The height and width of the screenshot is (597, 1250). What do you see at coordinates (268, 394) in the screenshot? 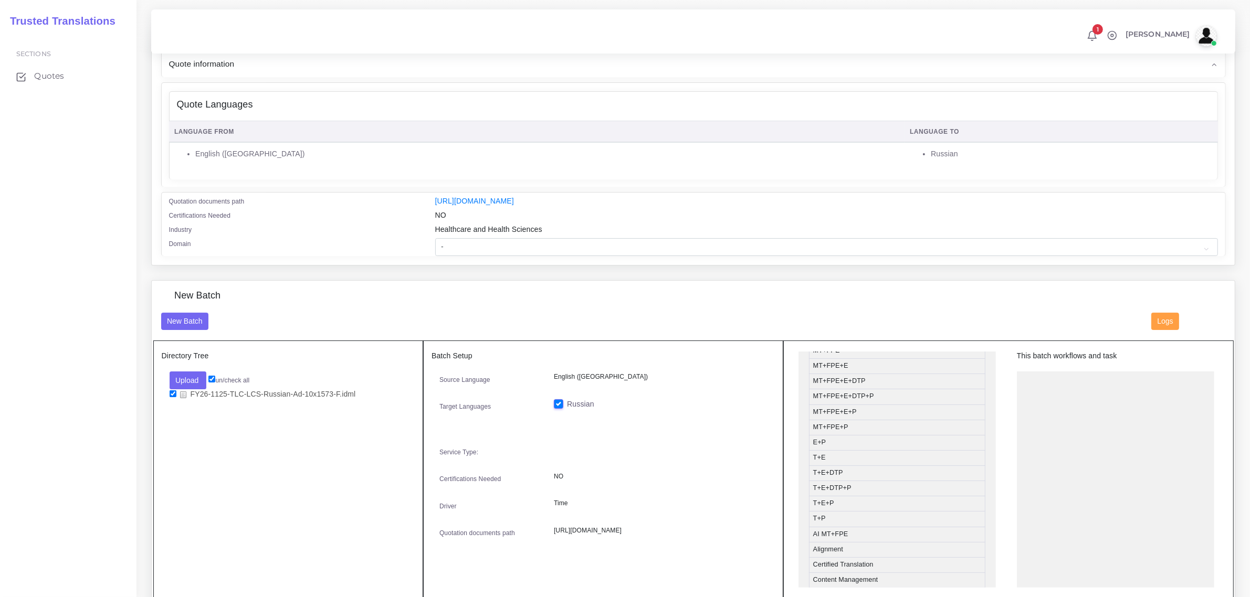
I see `a: FY26-1125-TLC-LCS-Russian-Ad-10x1573-F.idml` at bounding box center [268, 394].